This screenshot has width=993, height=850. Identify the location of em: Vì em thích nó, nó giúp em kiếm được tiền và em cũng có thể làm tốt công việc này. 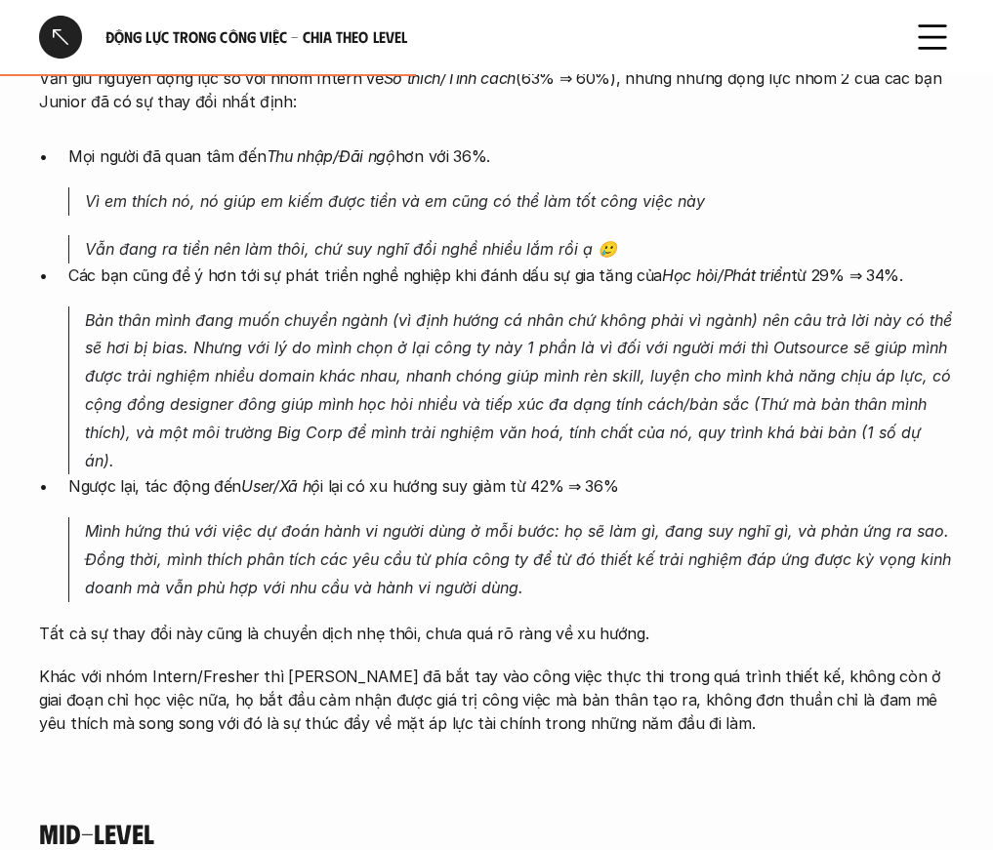
(394, 201).